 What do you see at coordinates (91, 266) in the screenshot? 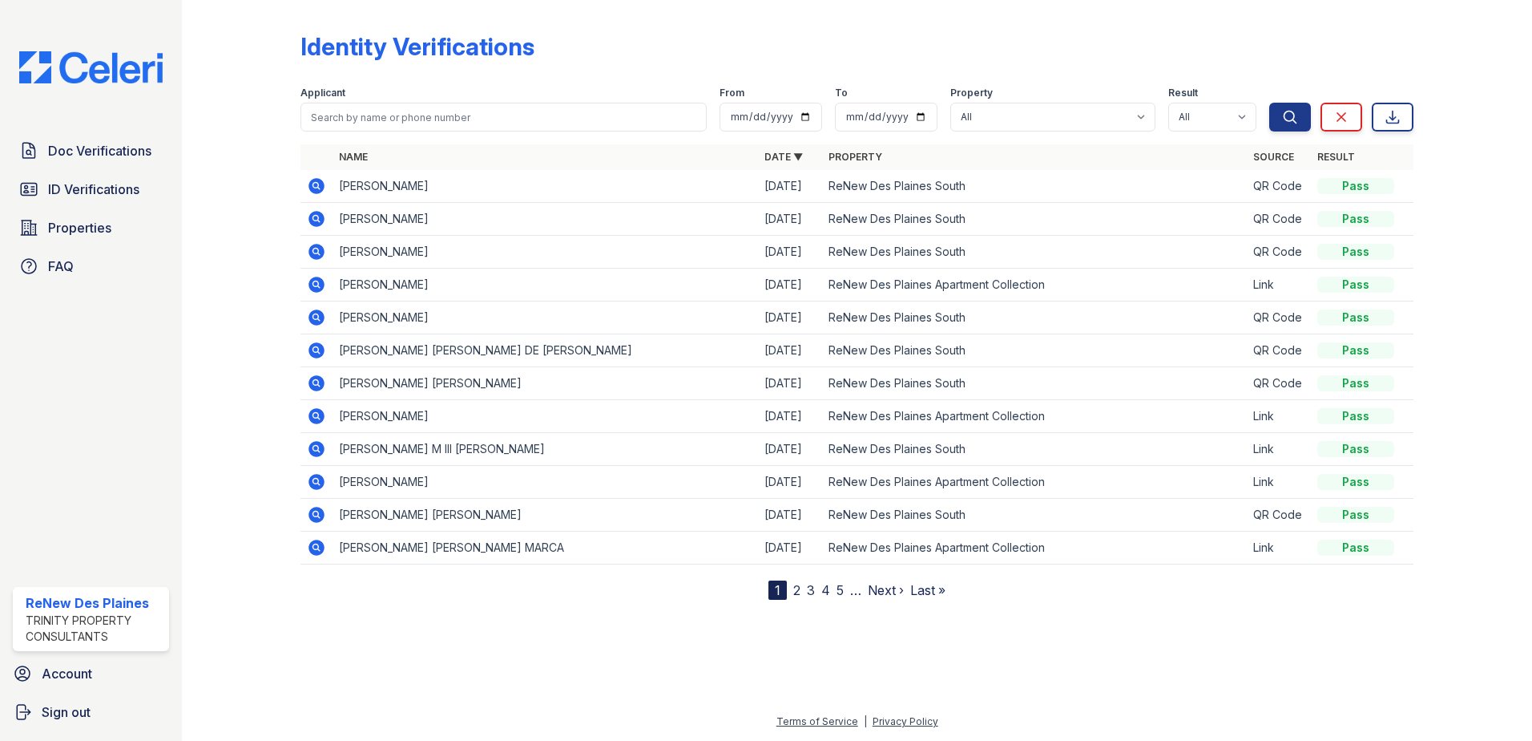
I see `a: FAQ` at bounding box center [91, 266].